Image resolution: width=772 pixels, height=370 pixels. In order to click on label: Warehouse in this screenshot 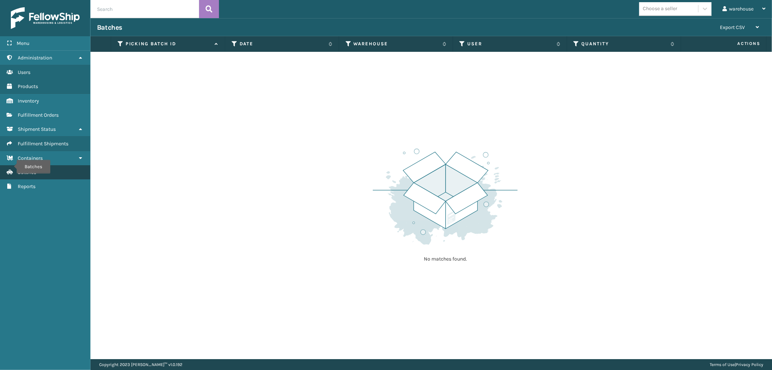, I will do `click(396, 44)`.